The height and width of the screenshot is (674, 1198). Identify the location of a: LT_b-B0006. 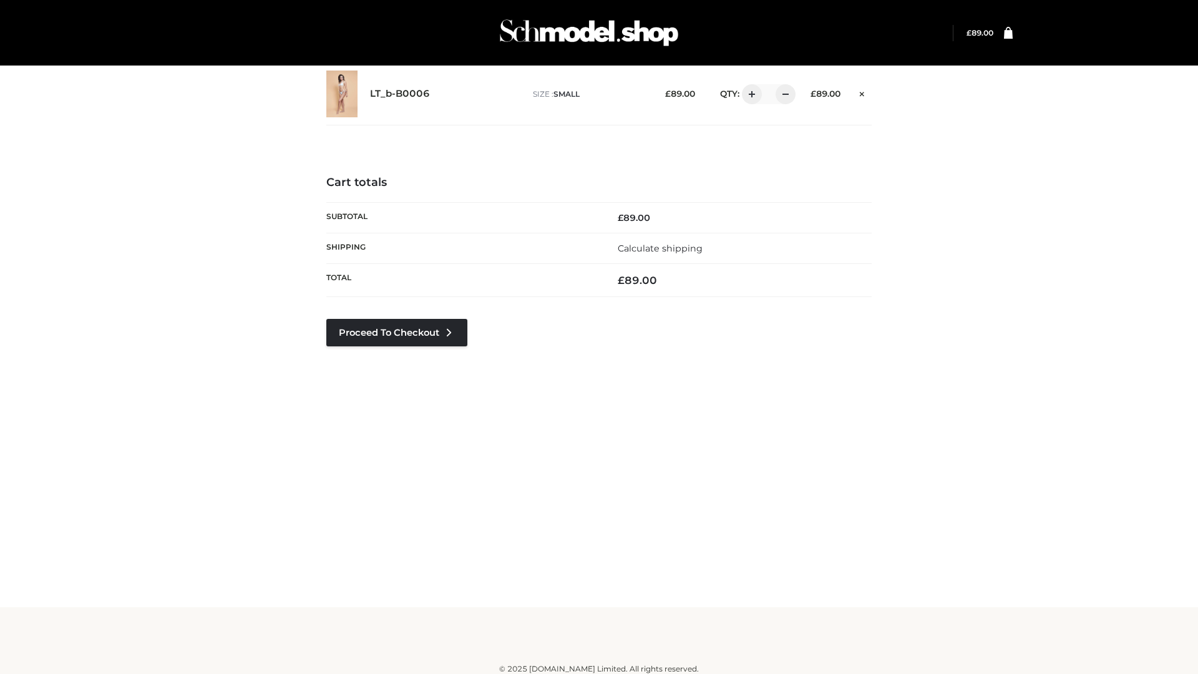
(400, 94).